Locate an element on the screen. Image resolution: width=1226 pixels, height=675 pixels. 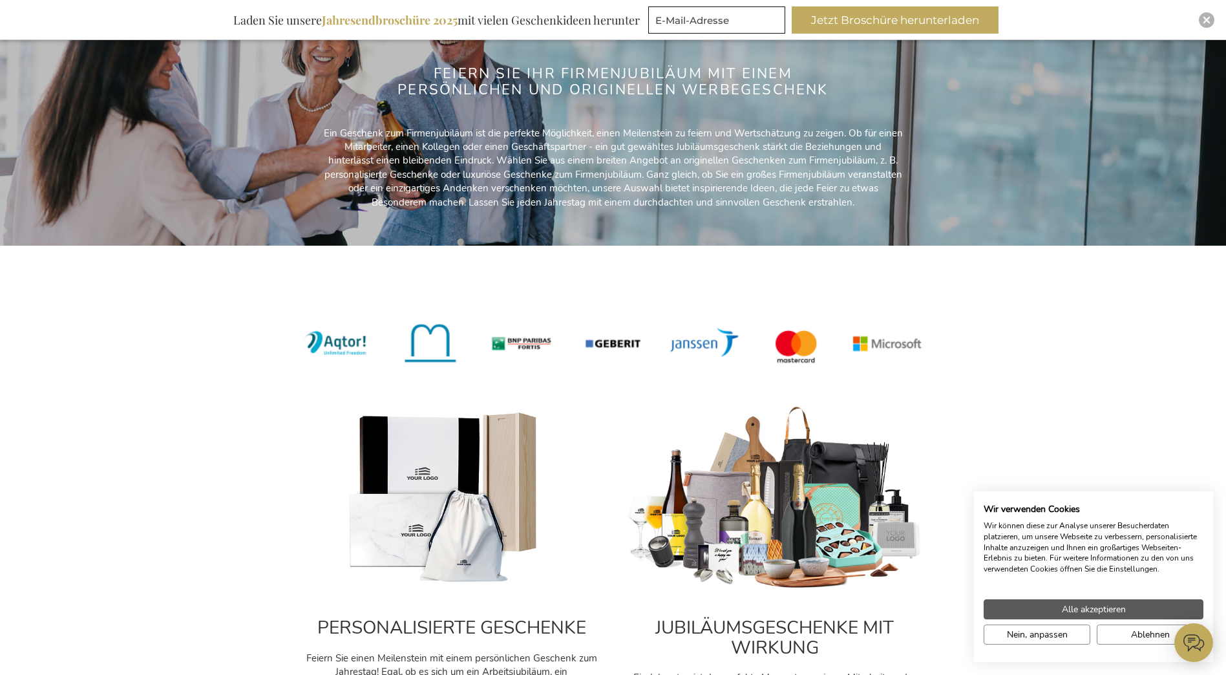
span: Ablehnen is located at coordinates (1150, 634).